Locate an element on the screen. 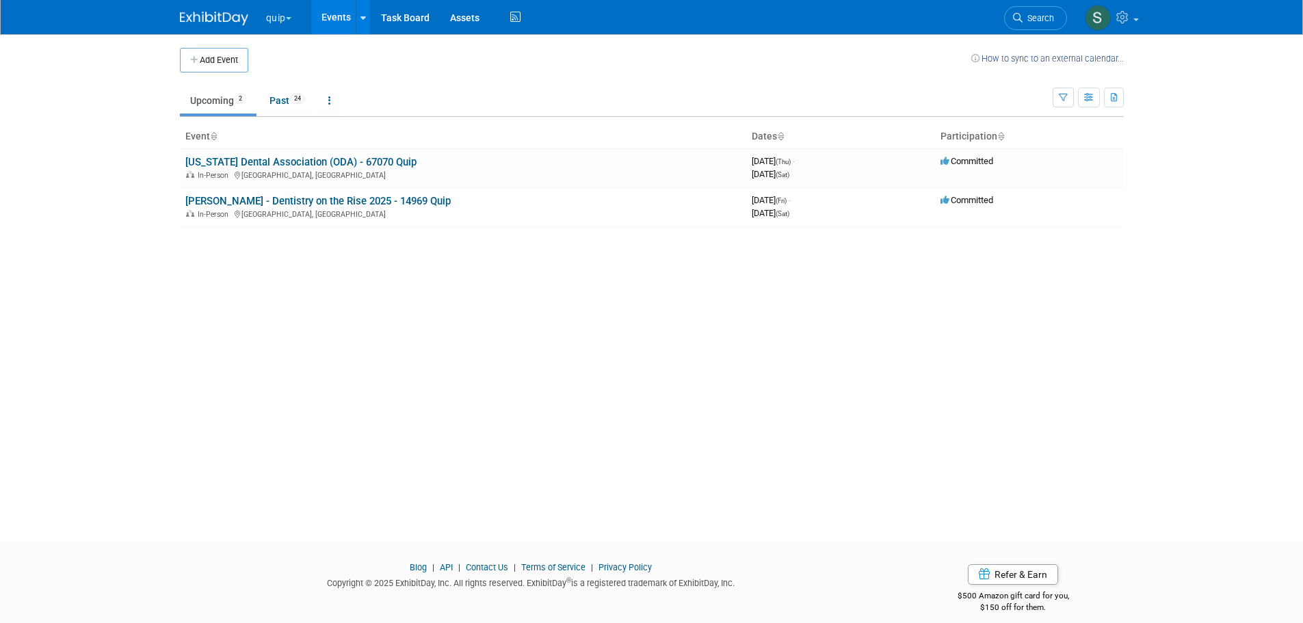 Image resolution: width=1303 pixels, height=623 pixels. span: (Thu) is located at coordinates (783, 161).